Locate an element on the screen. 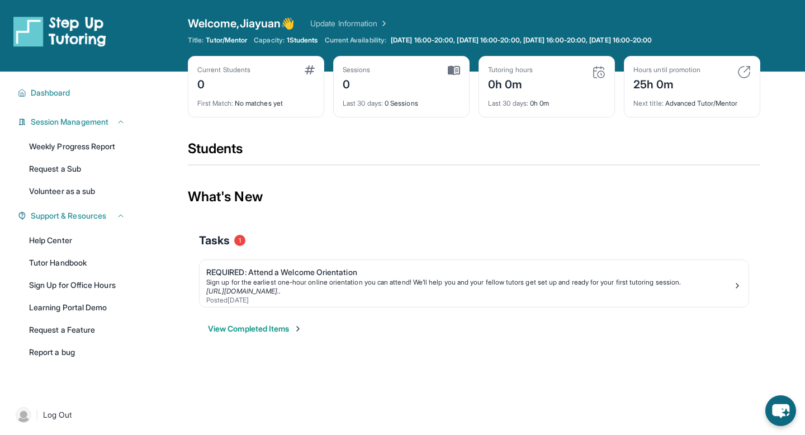 This screenshot has width=805, height=435. span: Dashboard is located at coordinates (50, 93).